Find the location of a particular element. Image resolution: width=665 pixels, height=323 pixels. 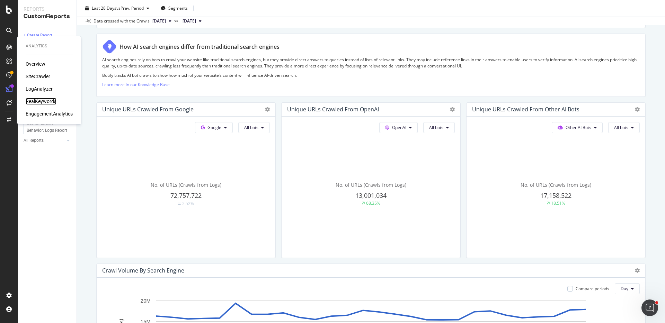

div: LogAnalyzer is located at coordinates (39, 89).